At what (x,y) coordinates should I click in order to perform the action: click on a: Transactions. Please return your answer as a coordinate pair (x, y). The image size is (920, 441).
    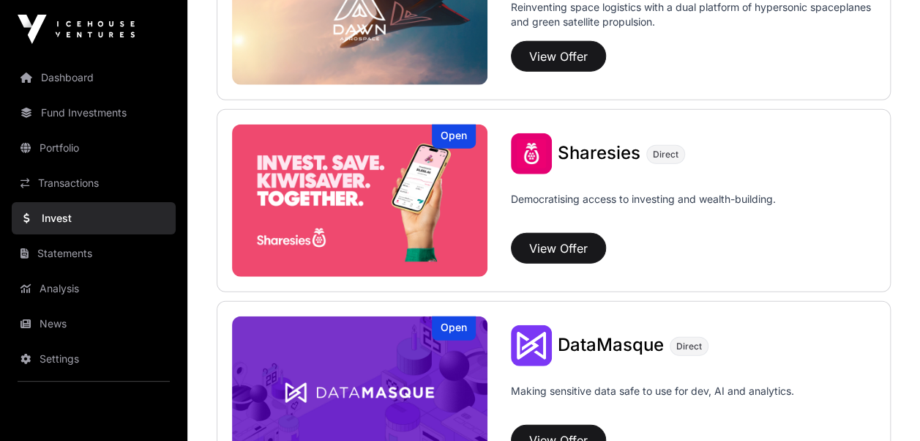
    Looking at the image, I should click on (94, 183).